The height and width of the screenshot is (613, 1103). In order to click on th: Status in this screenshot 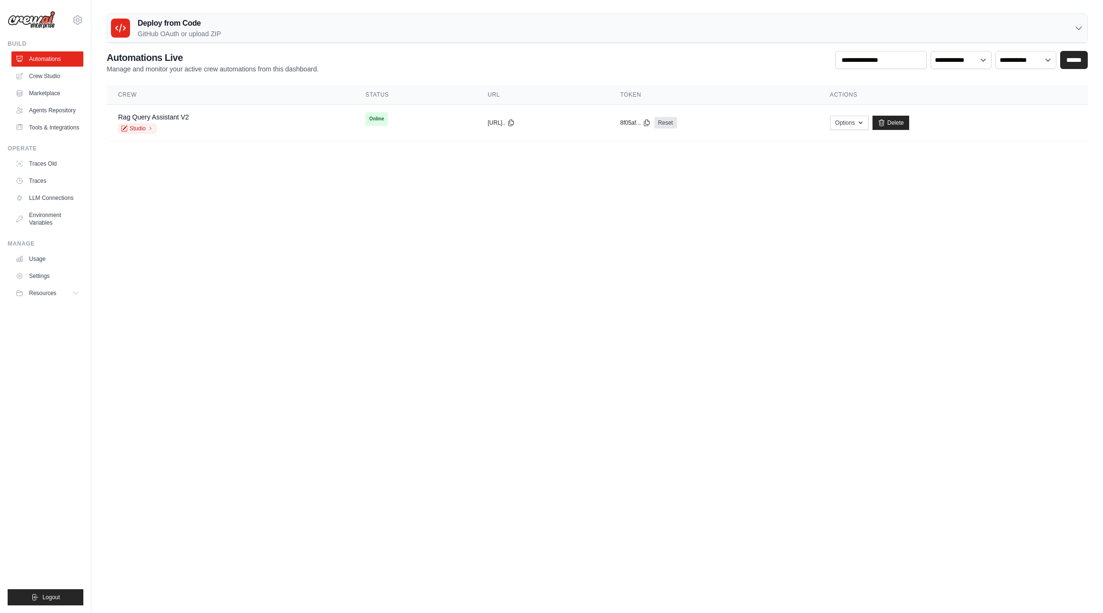, I will do `click(415, 95)`.